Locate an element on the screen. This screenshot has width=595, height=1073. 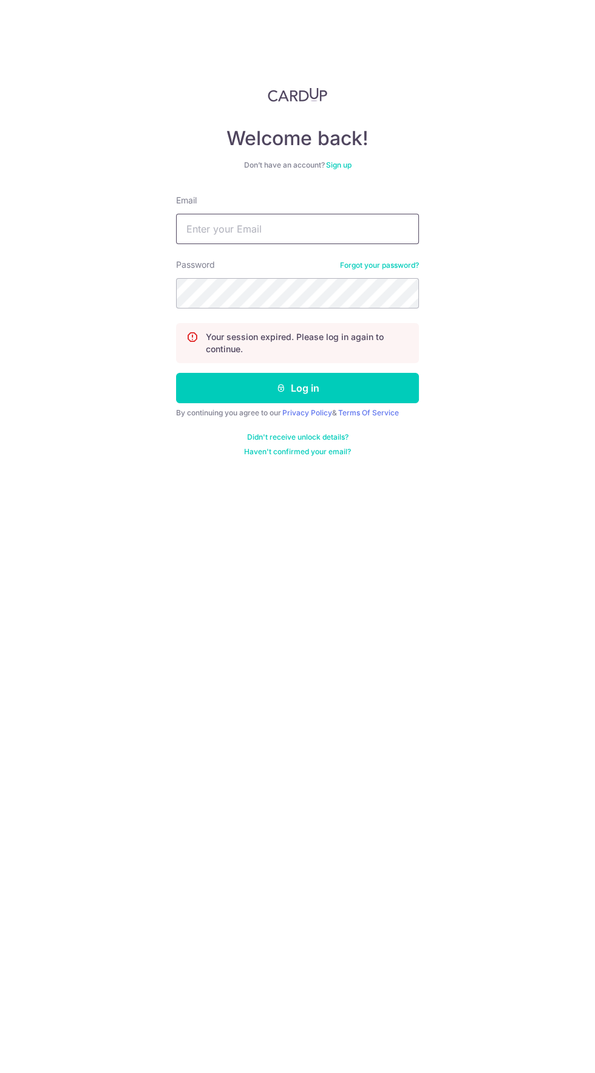
p: Your session expired. Please log in again to continue. is located at coordinates (307, 343).